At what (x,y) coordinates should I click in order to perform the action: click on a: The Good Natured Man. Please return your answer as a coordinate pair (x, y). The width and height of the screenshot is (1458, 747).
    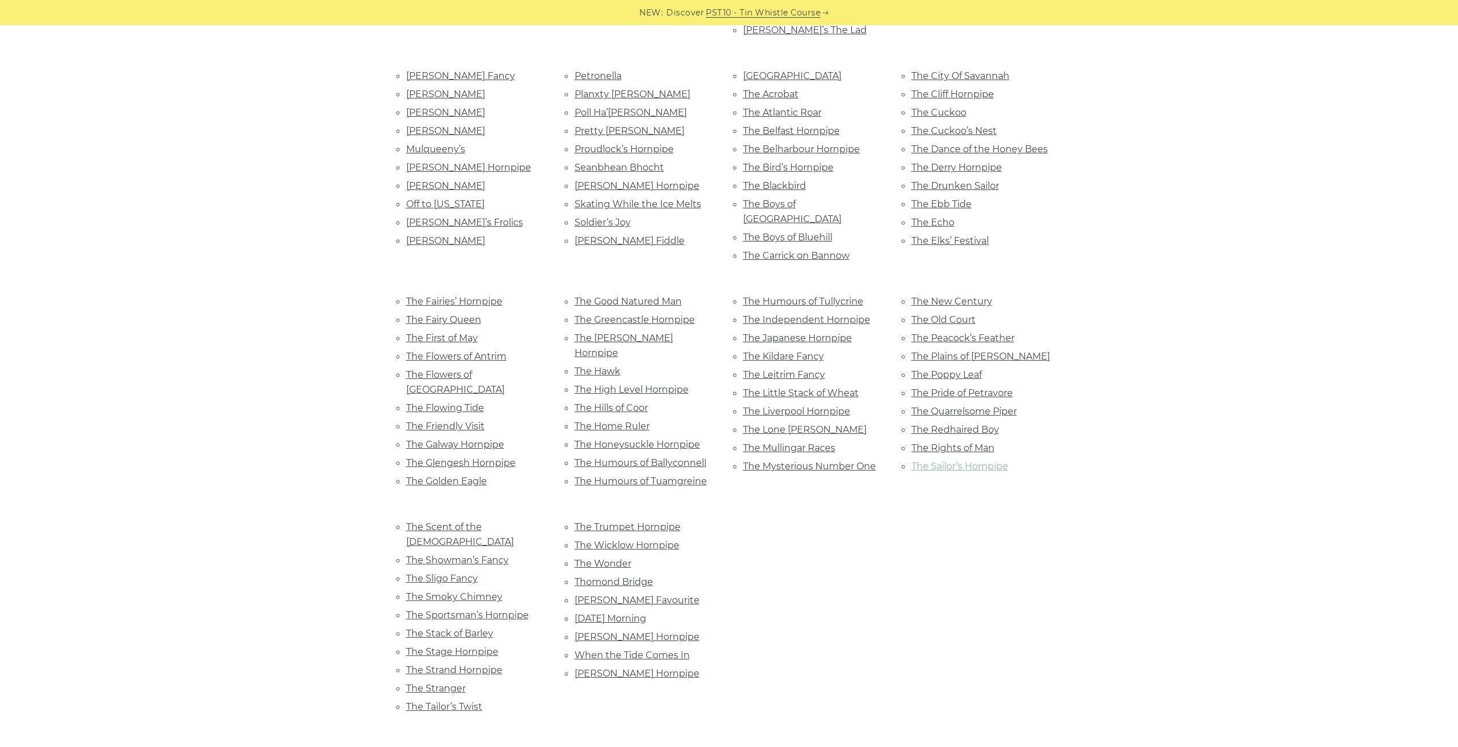
    Looking at the image, I should click on (628, 301).